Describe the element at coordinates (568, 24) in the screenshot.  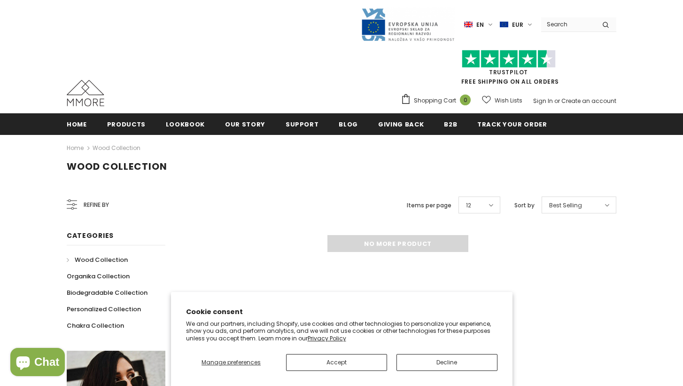
I see `input: Search Site` at that location.